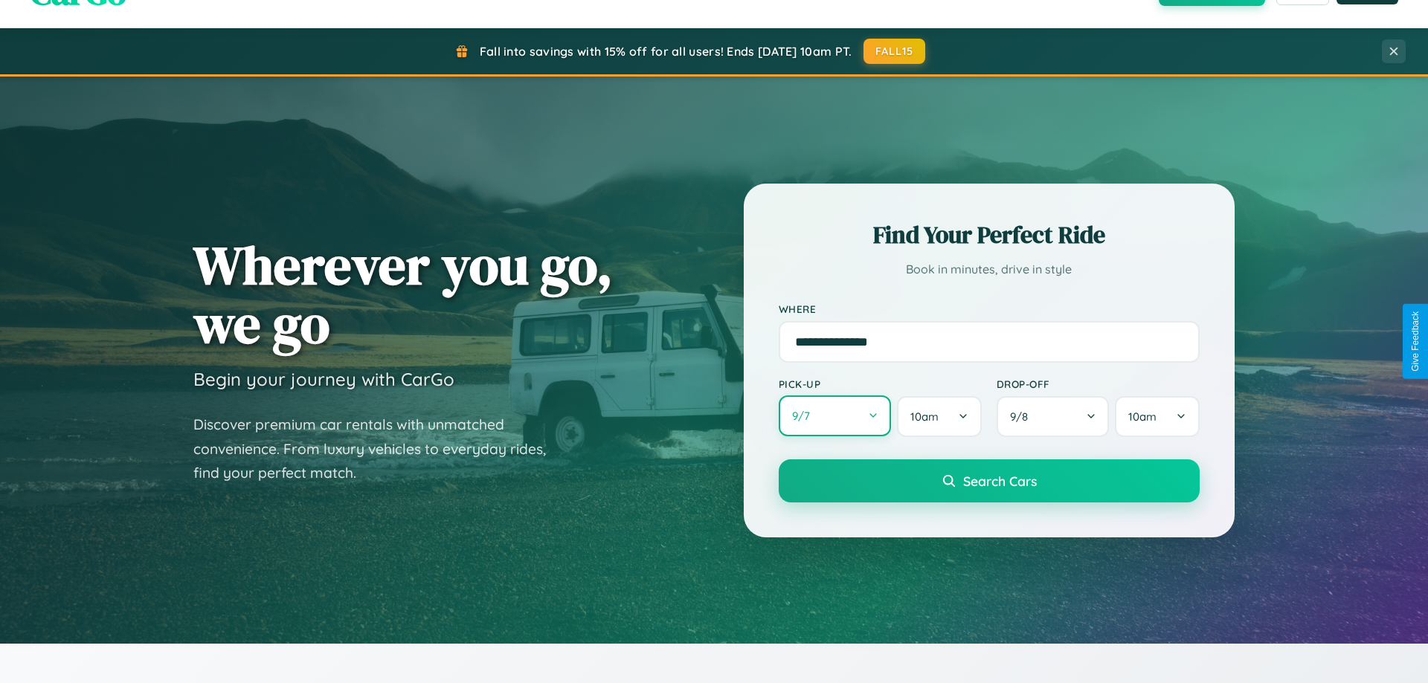  I want to click on div: Give Feedback, so click(1415, 341).